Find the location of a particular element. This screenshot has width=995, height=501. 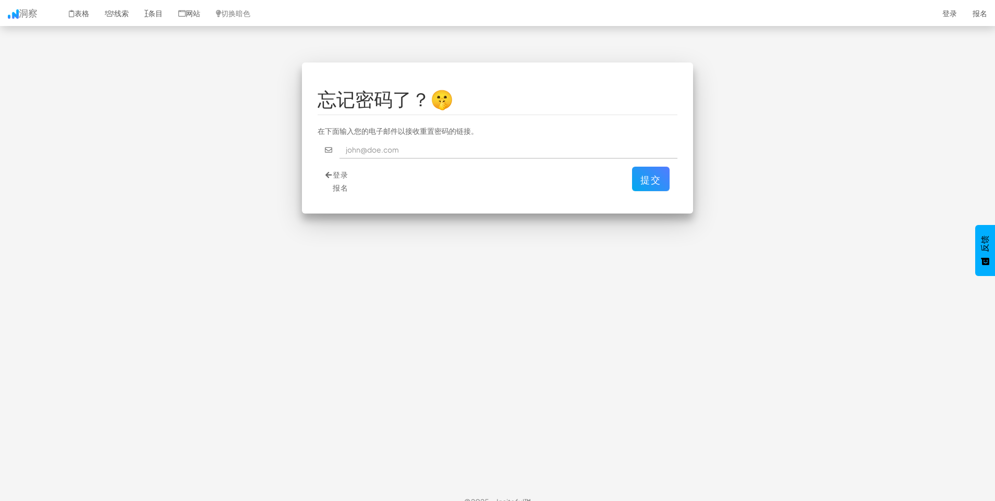

font: 网站 is located at coordinates (193, 13).